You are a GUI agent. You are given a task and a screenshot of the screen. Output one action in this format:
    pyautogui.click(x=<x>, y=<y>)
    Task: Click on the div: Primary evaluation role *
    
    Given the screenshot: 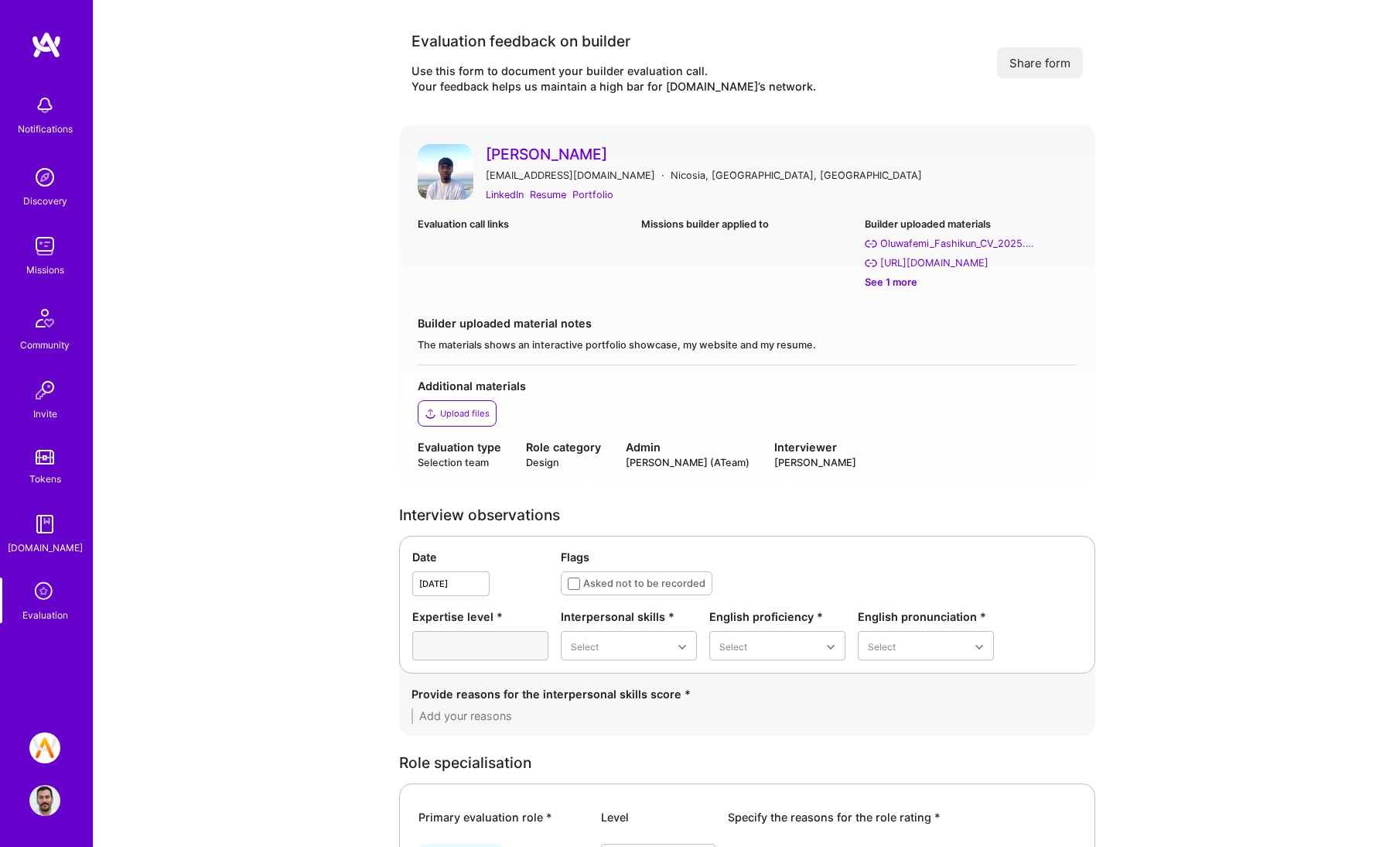 What is the action you would take?
    pyautogui.click(x=503, y=816)
    